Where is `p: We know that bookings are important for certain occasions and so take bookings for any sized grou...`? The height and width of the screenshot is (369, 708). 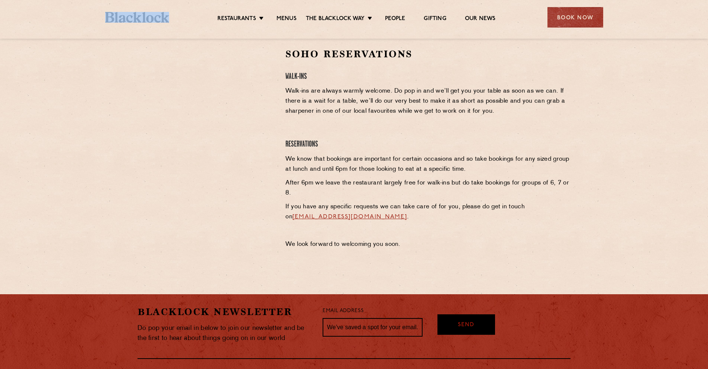 p: We know that bookings are important for certain occasions and so take bookings for any sized grou... is located at coordinates (428, 164).